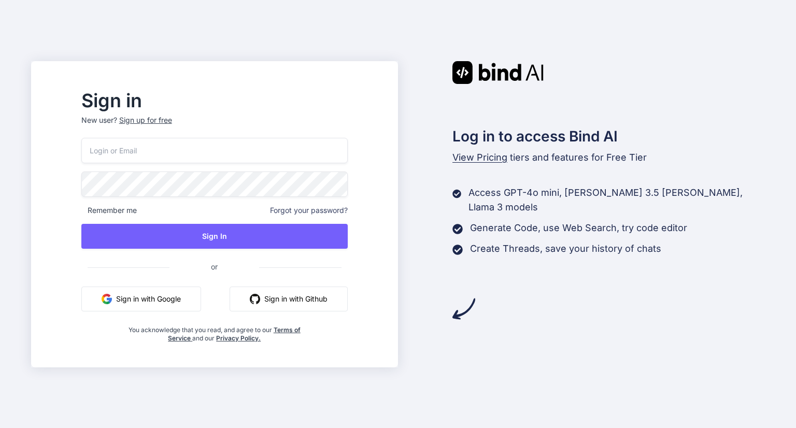 Image resolution: width=796 pixels, height=428 pixels. I want to click on div: You acknowledge that you read, and agree to our and our, so click(214, 331).